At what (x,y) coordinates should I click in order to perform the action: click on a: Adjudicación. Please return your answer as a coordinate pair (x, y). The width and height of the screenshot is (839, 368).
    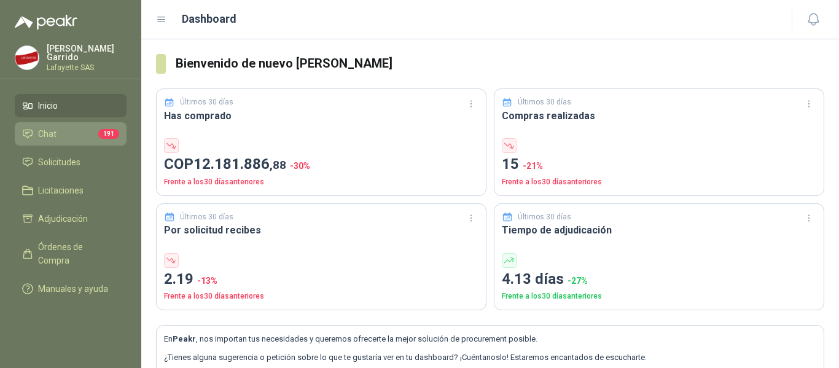
    Looking at the image, I should click on (71, 219).